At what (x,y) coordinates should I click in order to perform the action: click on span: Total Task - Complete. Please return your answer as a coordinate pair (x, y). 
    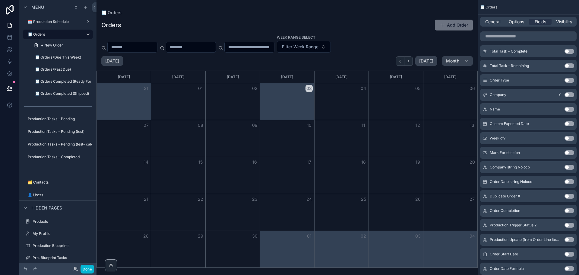
    Looking at the image, I should click on (508, 51).